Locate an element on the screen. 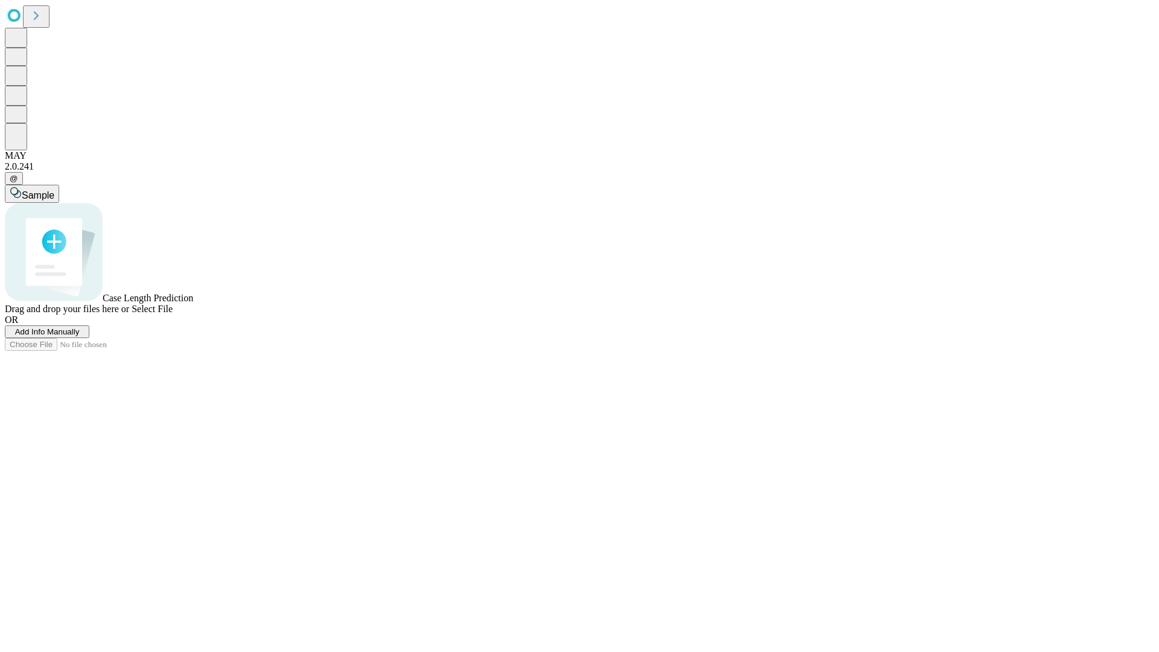 The image size is (1159, 652). span: Add Info Manually is located at coordinates (47, 331).